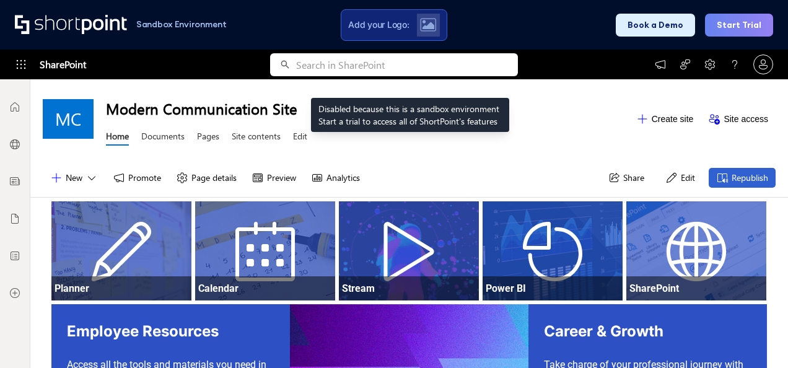  What do you see at coordinates (256, 138) in the screenshot?
I see `a: Site contents` at bounding box center [256, 138].